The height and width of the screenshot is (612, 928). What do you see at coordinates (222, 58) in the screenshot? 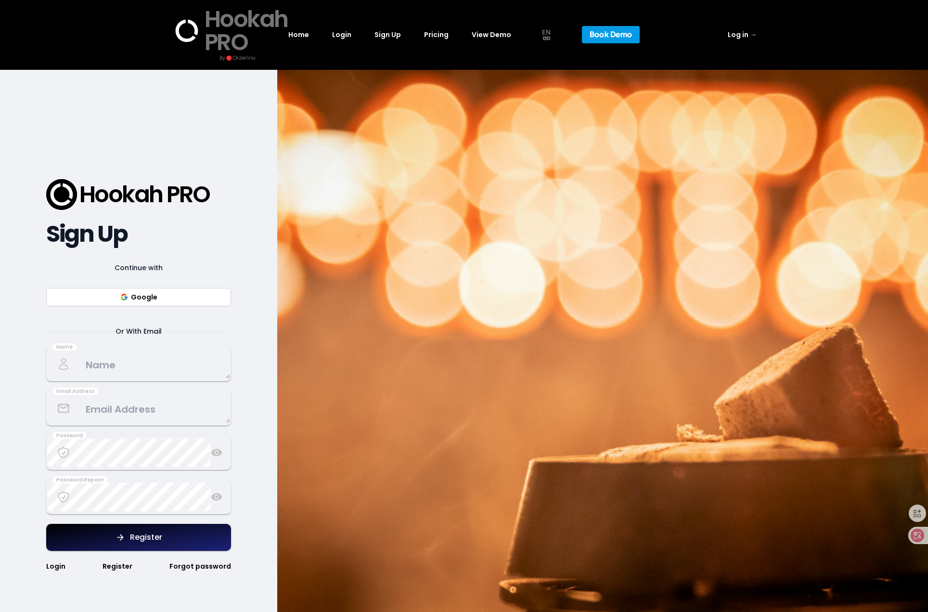
I see `div: By` at bounding box center [222, 58].